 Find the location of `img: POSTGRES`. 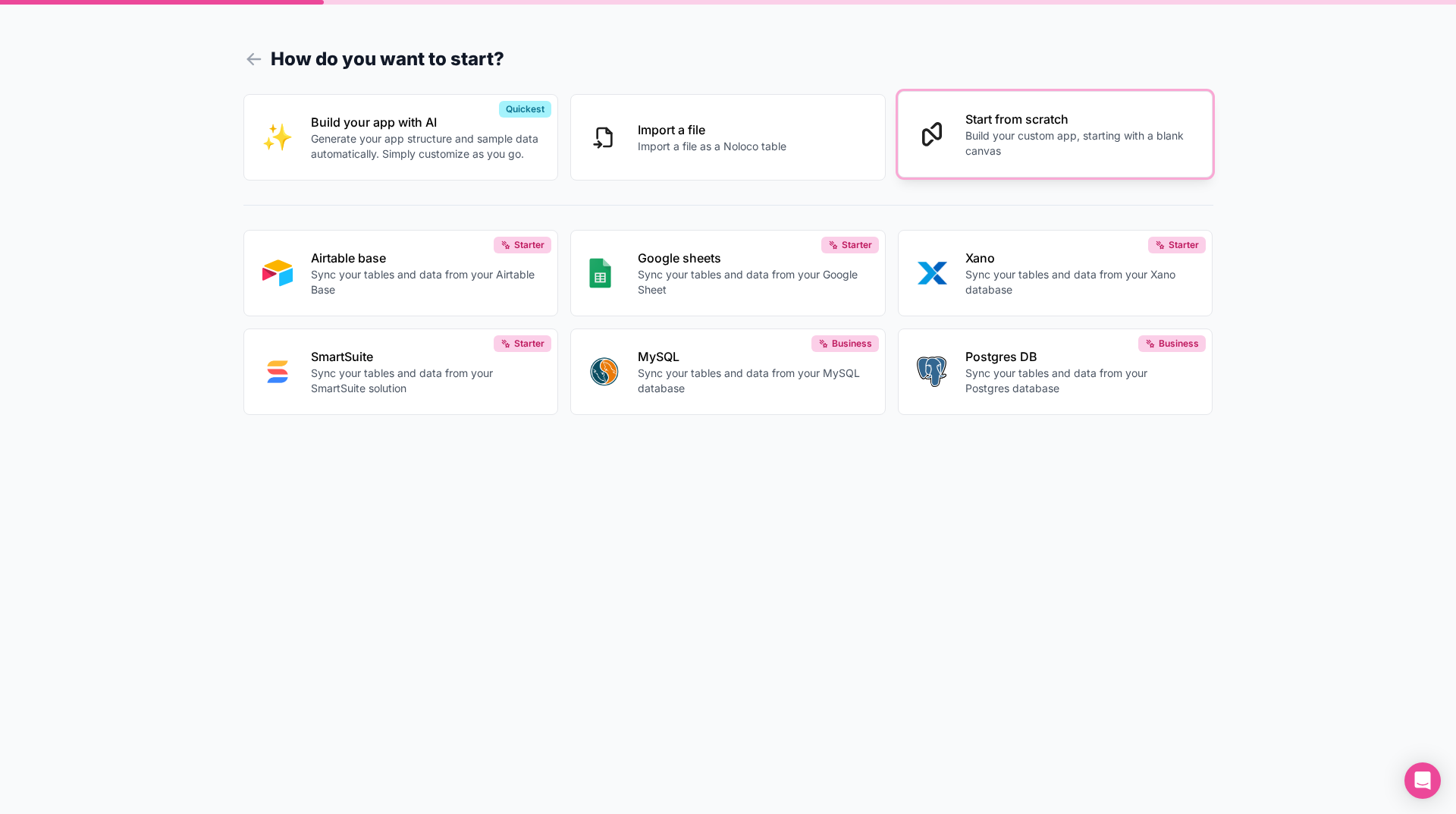

img: POSTGRES is located at coordinates (931, 372).